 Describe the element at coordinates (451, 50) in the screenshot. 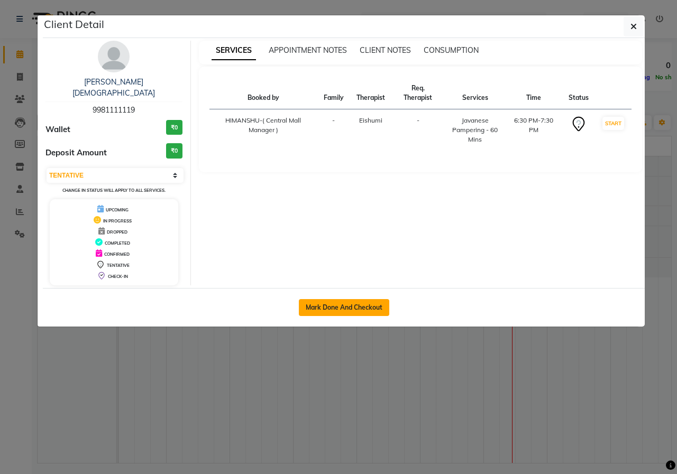

I see `span: CONSUMPTION` at that location.